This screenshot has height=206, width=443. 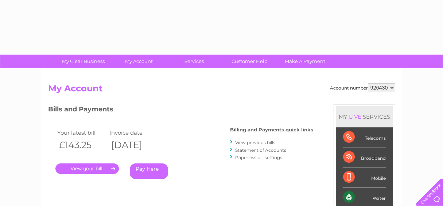 I want to click on div: Mobile, so click(x=364, y=177).